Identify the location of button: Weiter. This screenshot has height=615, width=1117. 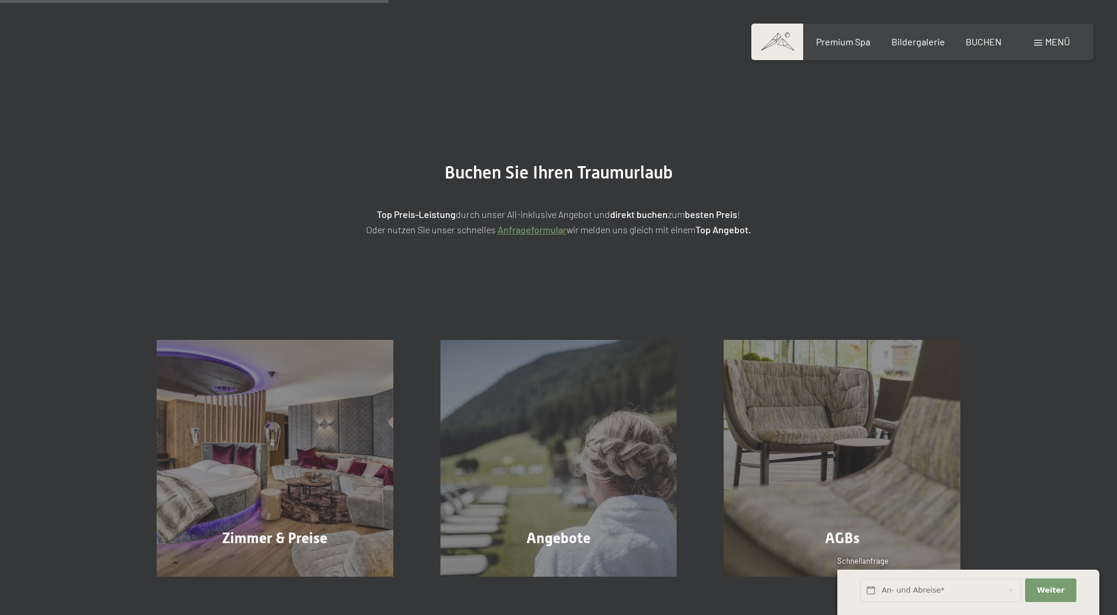
(1050, 590).